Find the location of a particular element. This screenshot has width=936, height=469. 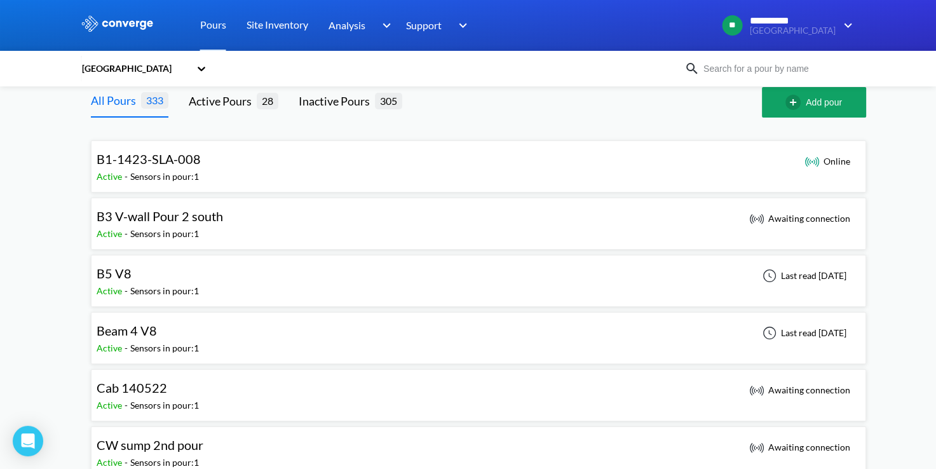

span: Support is located at coordinates (424, 25).